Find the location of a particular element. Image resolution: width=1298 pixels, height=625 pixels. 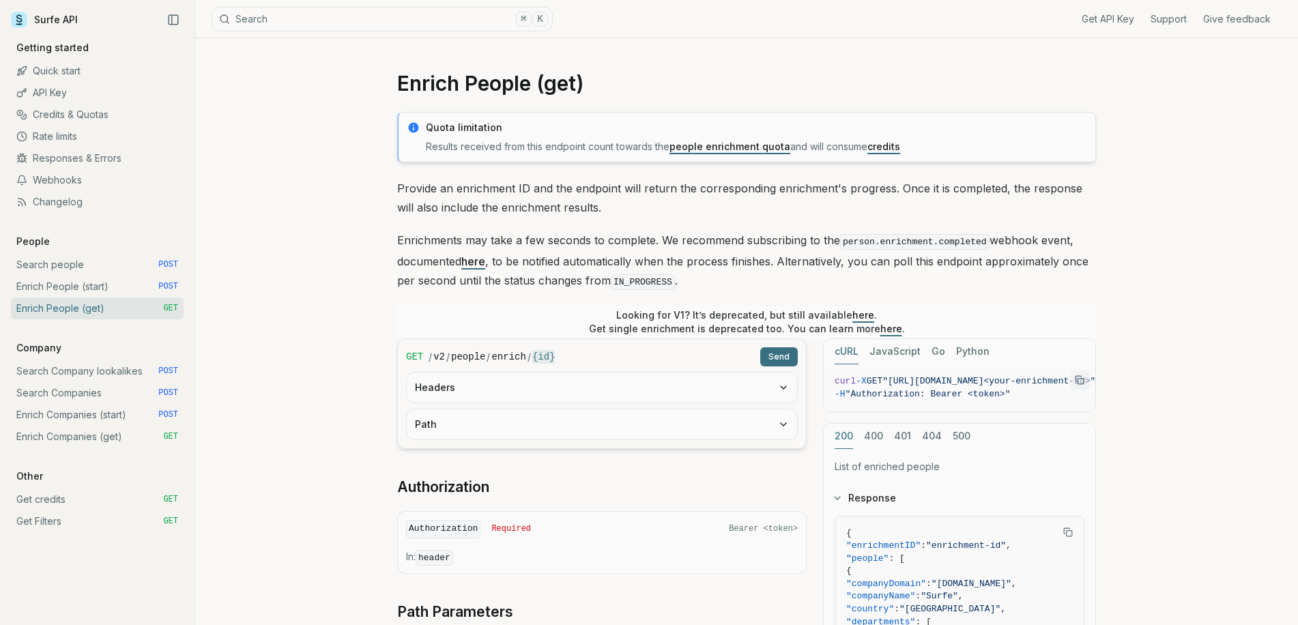

a: Enrich People (get) GET is located at coordinates (97, 309).